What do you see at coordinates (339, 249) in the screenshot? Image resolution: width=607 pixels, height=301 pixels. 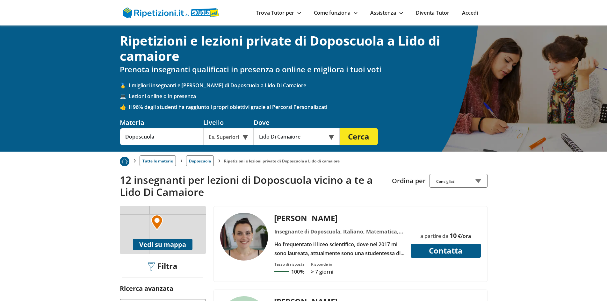 I see `div: Ho frequentato il liceo scientifico, dove nel 2017 mi sono laureata, attualmente sono una student...` at bounding box center [339, 249].